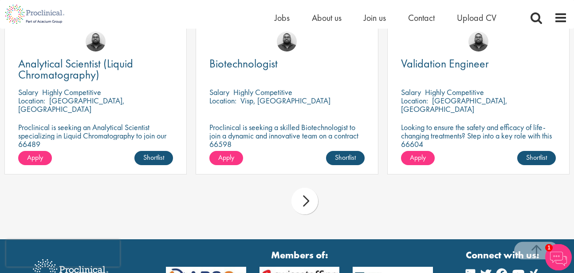 The image size is (574, 273). Describe the element at coordinates (549, 248) in the screenshot. I see `span: 1` at that location.